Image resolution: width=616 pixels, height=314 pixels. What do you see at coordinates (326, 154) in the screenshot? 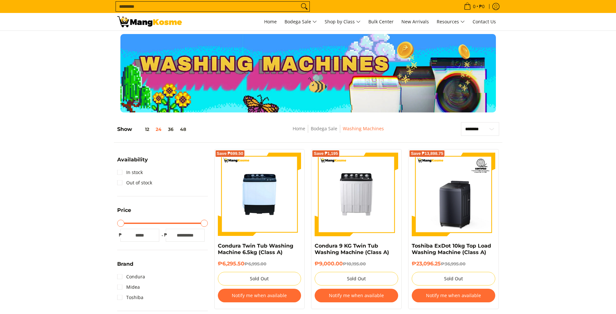
I see `span: Save ₱1,195` at bounding box center [326, 154].